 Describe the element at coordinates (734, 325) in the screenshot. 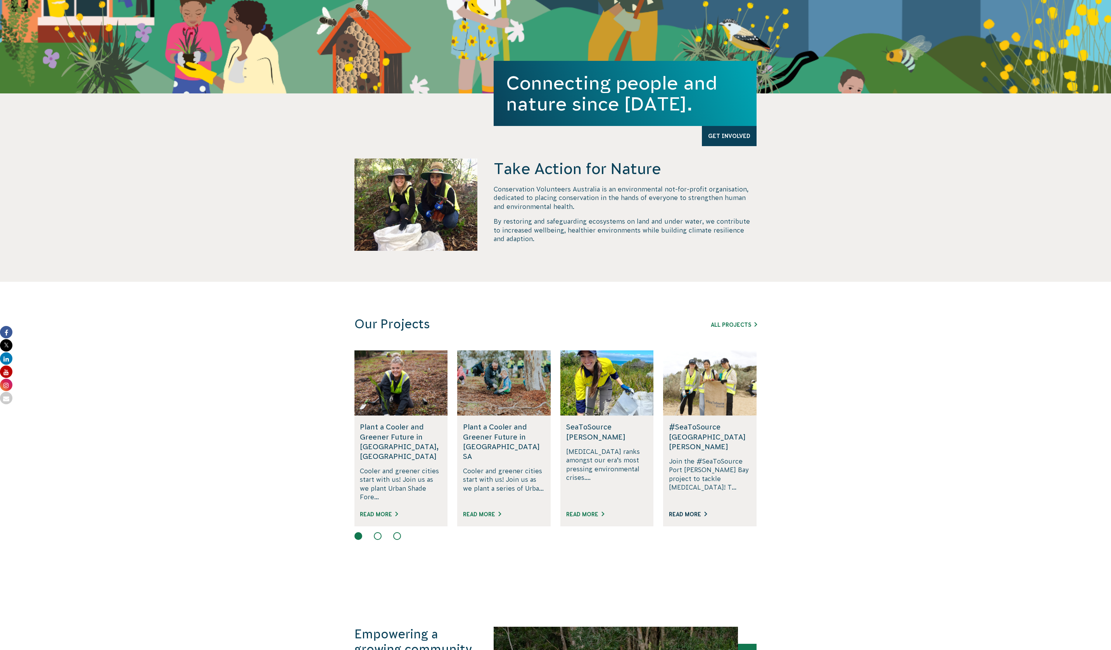

I see `a: All Projects` at that location.